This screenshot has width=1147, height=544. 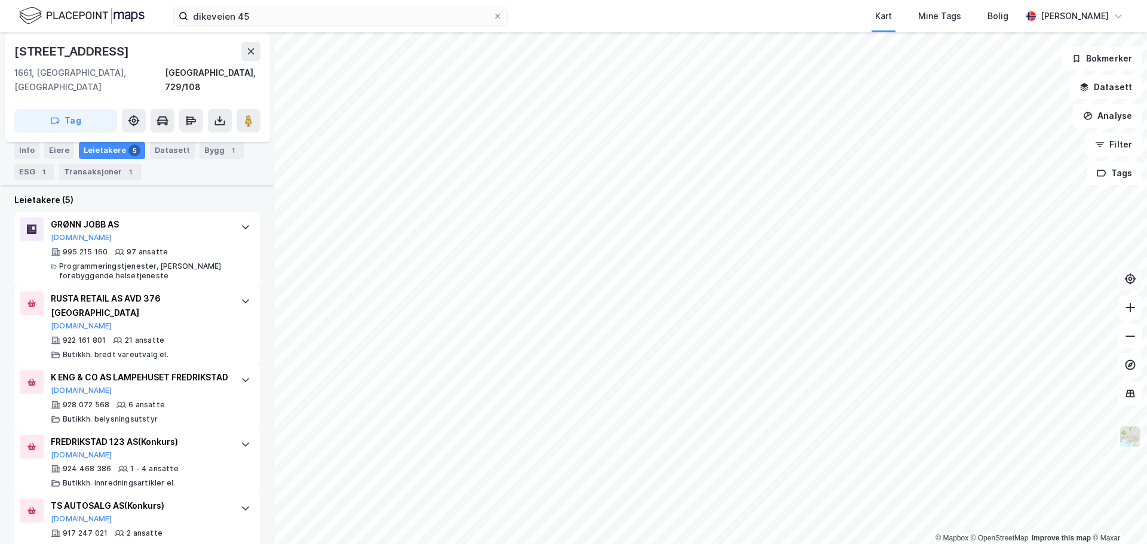 What do you see at coordinates (1000, 538) in the screenshot?
I see `a: OpenStreetMap` at bounding box center [1000, 538].